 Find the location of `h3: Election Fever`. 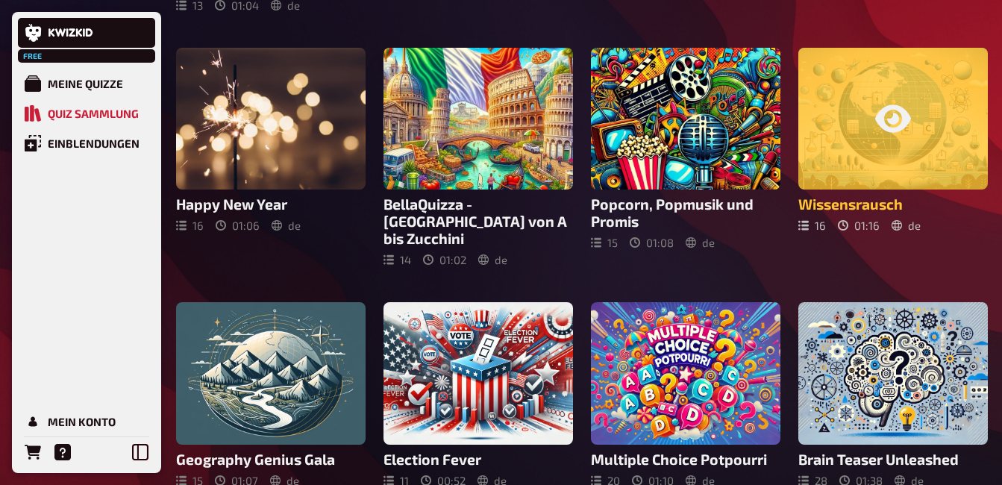

h3: Election Fever is located at coordinates (478, 459).